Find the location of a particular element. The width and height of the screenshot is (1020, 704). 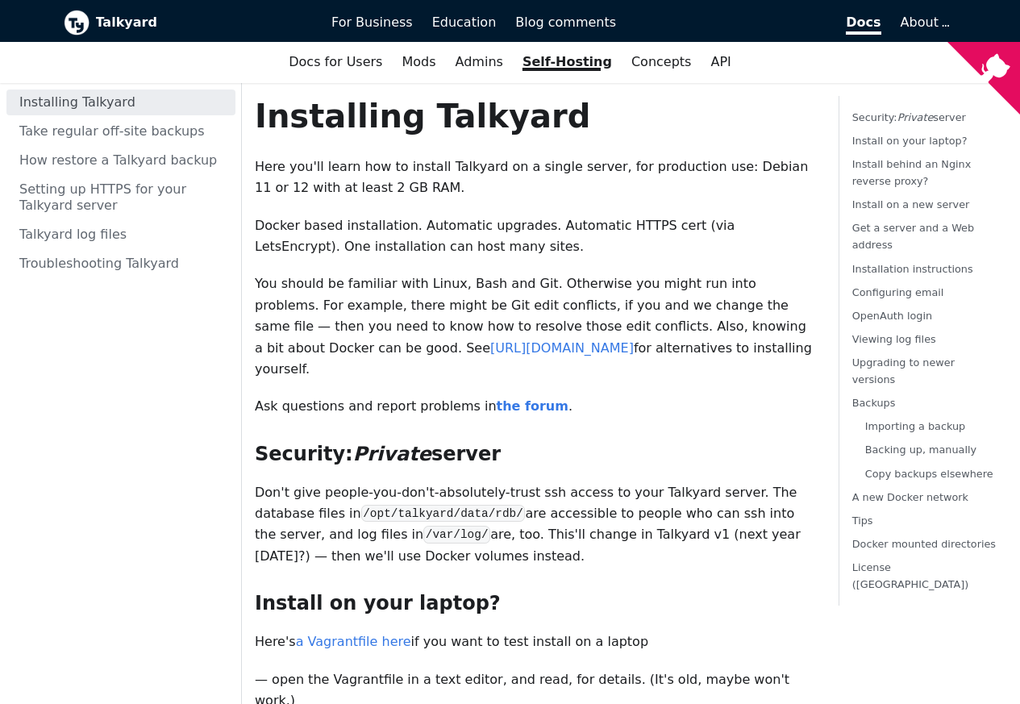

a: Admins is located at coordinates (479, 62).